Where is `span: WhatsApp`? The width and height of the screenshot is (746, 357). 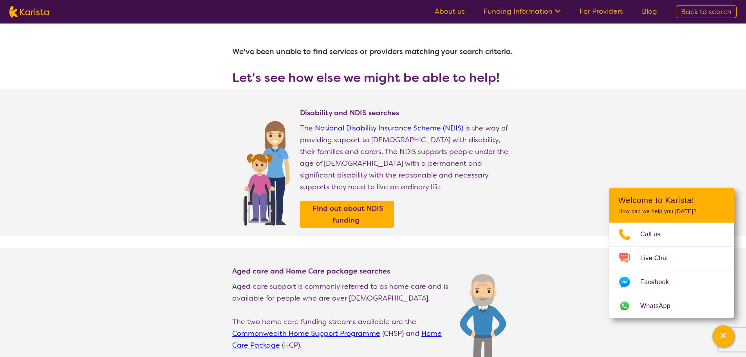 span: WhatsApp is located at coordinates (660, 306).